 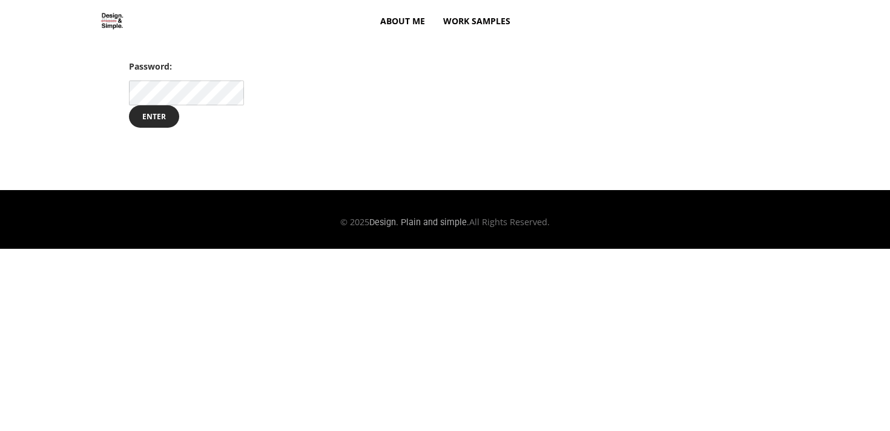 What do you see at coordinates (154, 117) in the screenshot?
I see `input: Enter` at bounding box center [154, 117].